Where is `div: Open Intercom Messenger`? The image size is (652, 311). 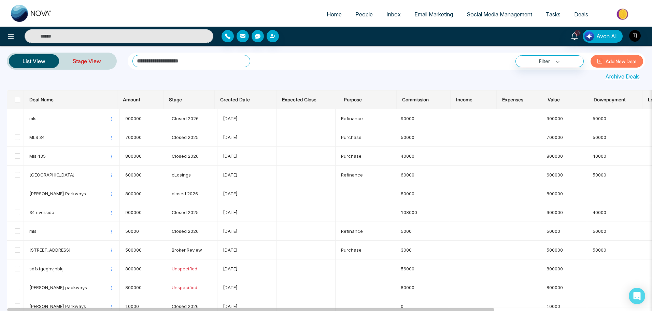 div: Open Intercom Messenger is located at coordinates (637, 296).